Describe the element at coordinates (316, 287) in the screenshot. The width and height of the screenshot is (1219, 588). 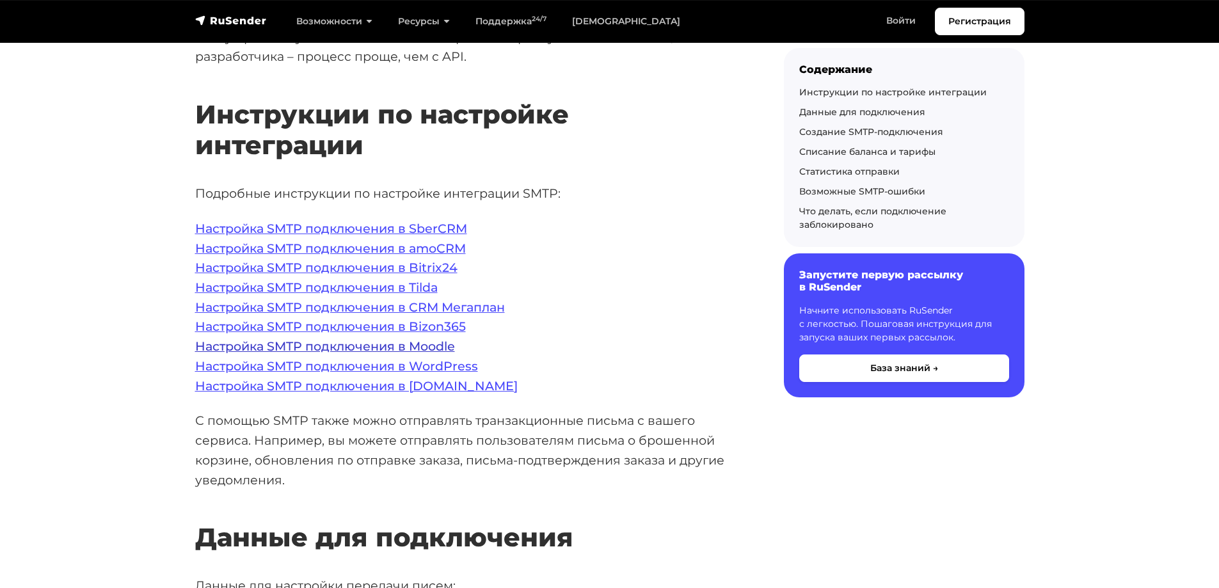
I see `a: Настройка SMTP подключения в Tilda` at that location.